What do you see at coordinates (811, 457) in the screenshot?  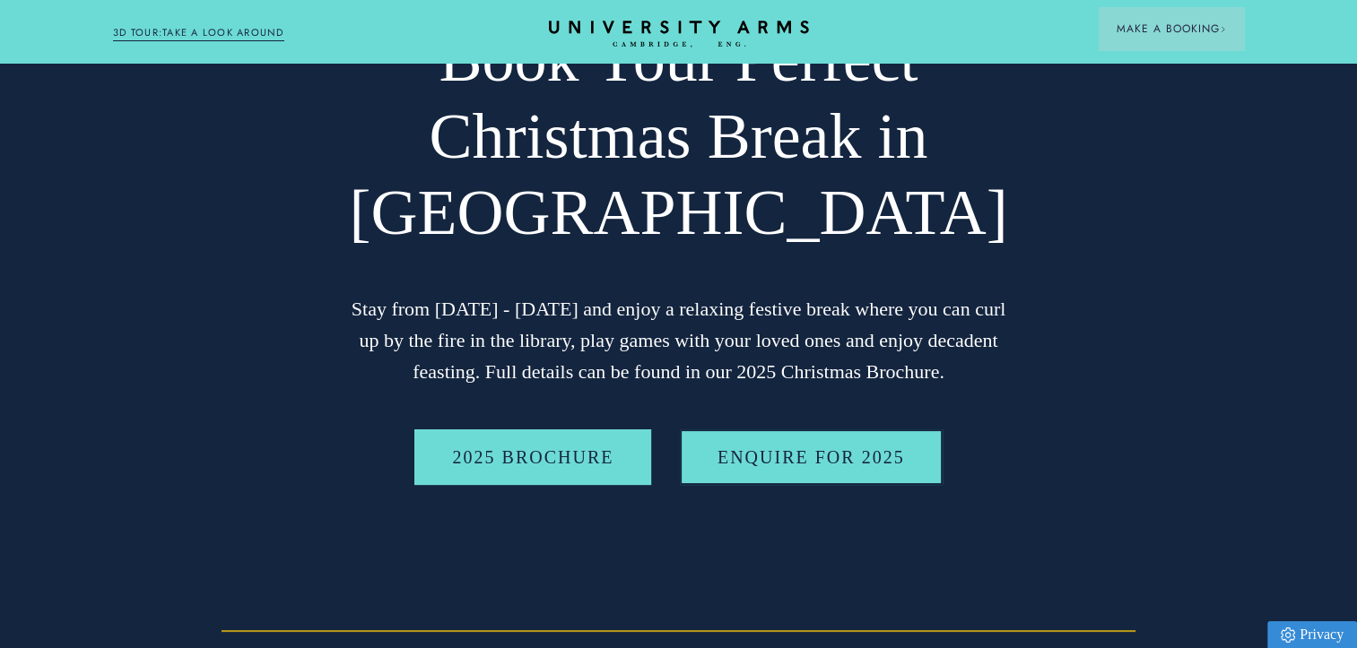 I see `a: Enquire for 2025` at bounding box center [811, 457].